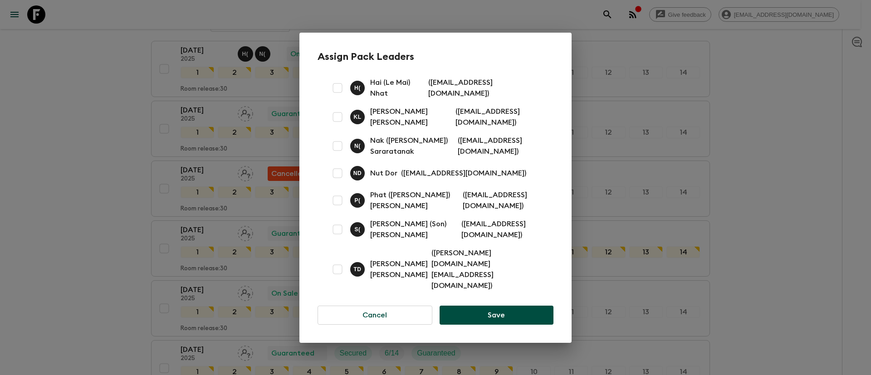 This screenshot has height=375, width=871. I want to click on button: Save, so click(497, 315).